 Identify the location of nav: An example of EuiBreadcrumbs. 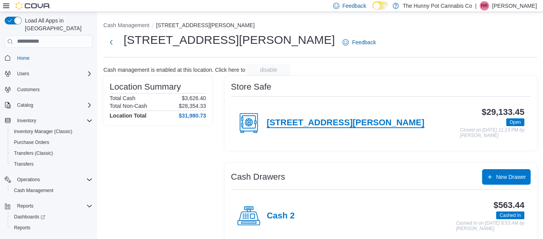
(320, 26).